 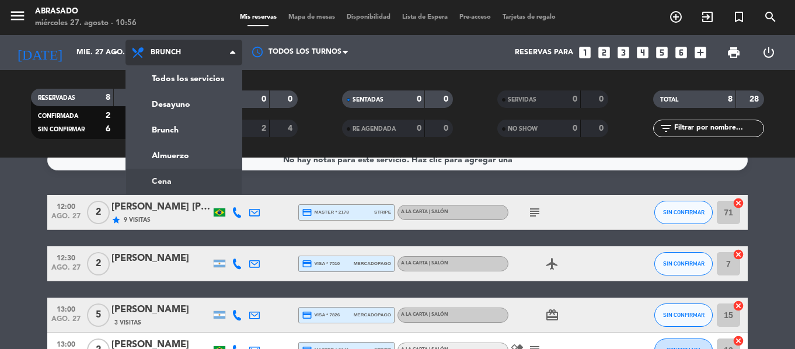 I want to click on span: visa * 7510, so click(x=320, y=264).